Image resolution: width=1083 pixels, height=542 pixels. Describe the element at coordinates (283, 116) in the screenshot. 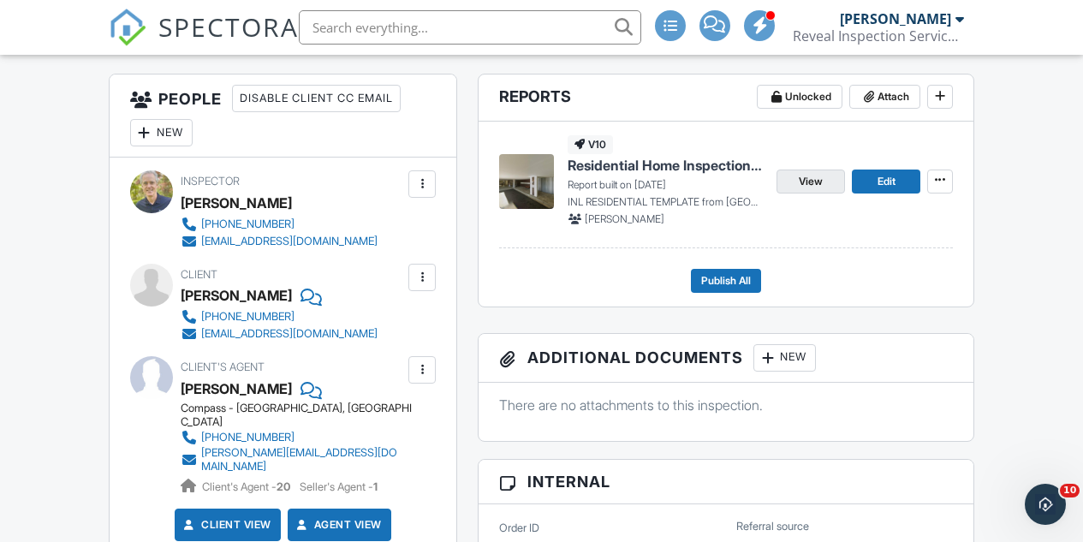

I see `h3: People` at that location.